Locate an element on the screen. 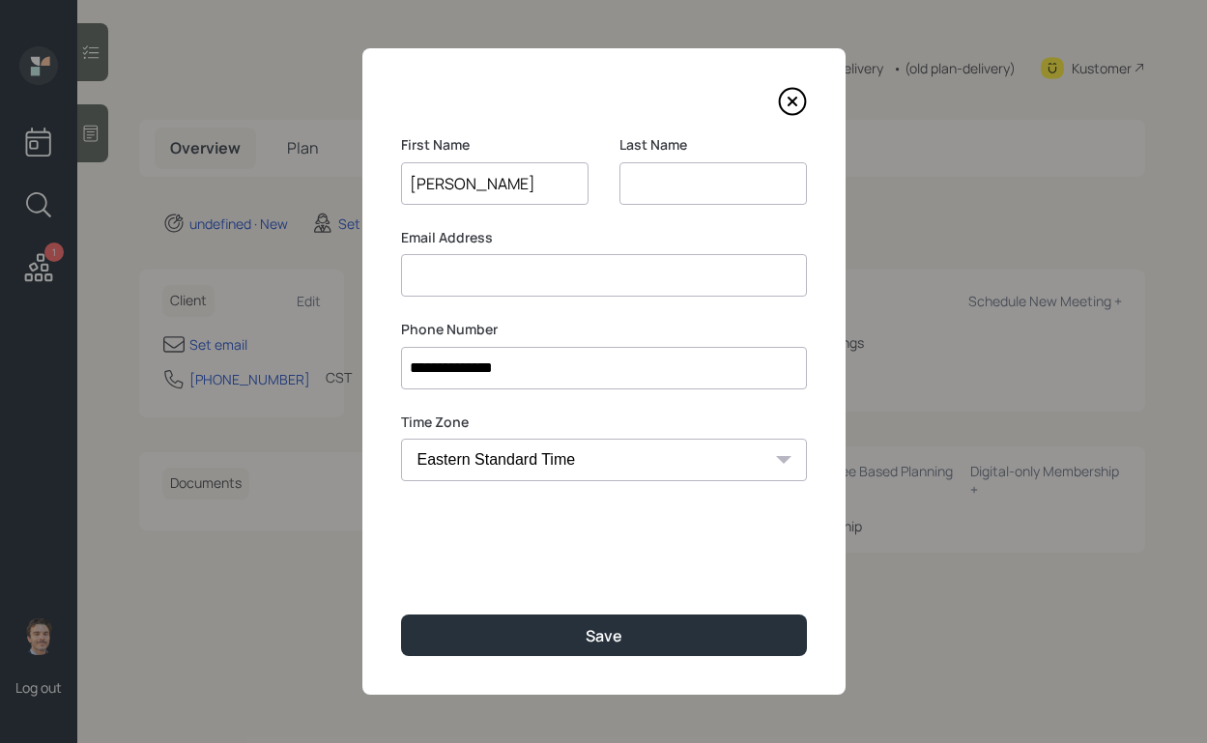 This screenshot has width=1207, height=743. label: Email Address is located at coordinates (604, 238).